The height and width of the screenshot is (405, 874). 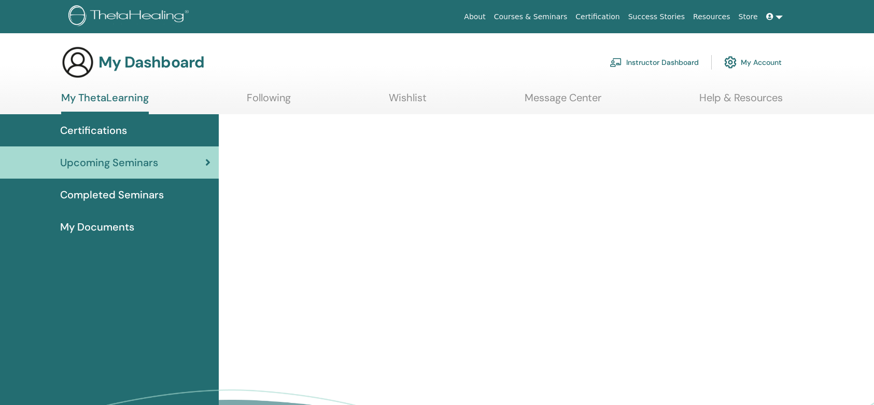 What do you see at coordinates (563, 101) in the screenshot?
I see `a: Message Center` at bounding box center [563, 101].